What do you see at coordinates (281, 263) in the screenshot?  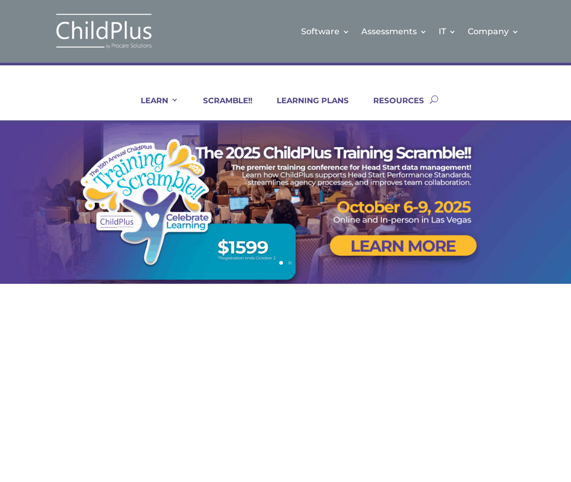 I see `a: 1` at bounding box center [281, 263].